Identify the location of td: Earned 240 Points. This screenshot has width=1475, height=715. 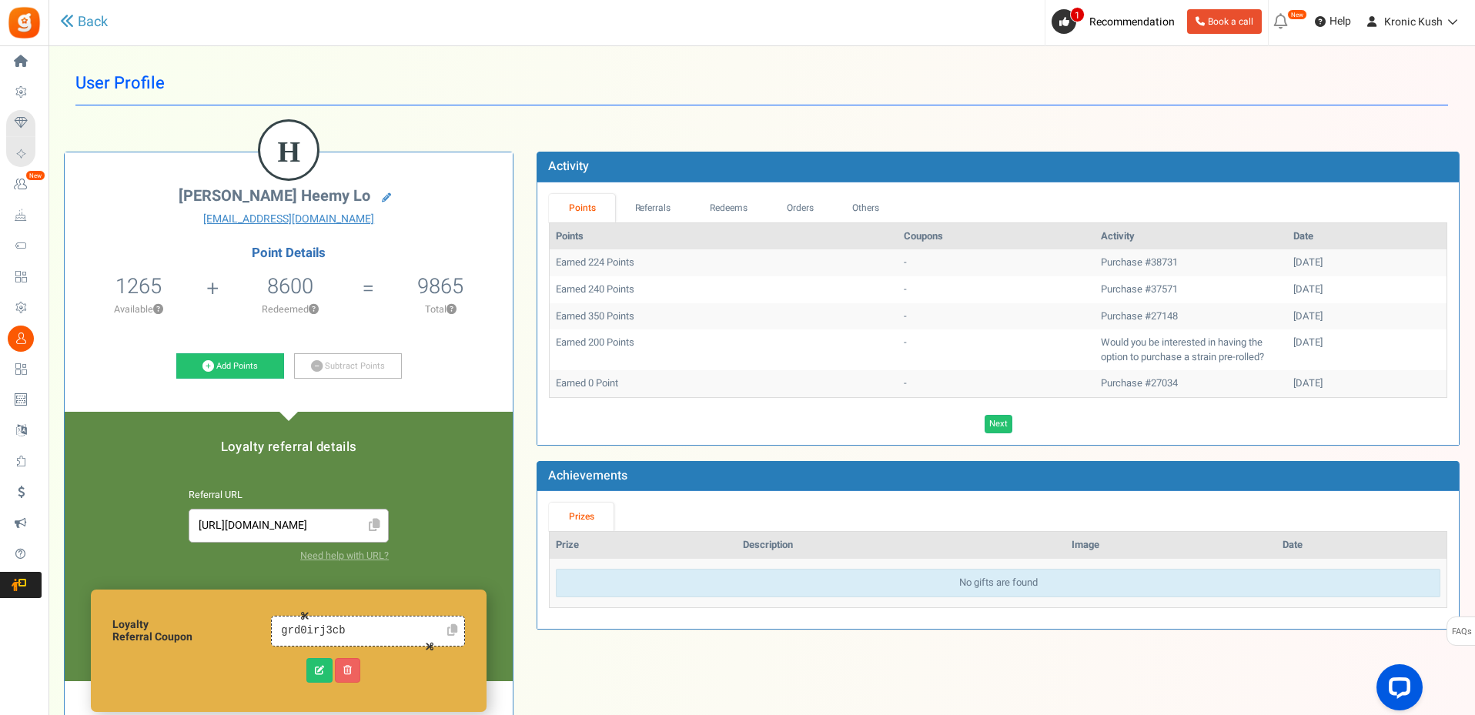
(723, 289).